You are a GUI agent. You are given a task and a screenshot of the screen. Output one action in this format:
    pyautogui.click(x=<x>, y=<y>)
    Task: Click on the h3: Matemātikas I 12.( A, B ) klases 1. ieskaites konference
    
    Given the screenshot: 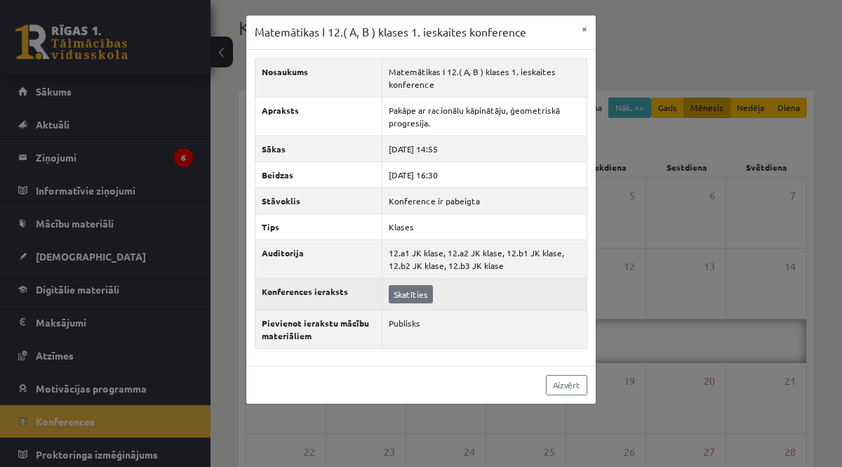 What is the action you would take?
    pyautogui.click(x=390, y=32)
    